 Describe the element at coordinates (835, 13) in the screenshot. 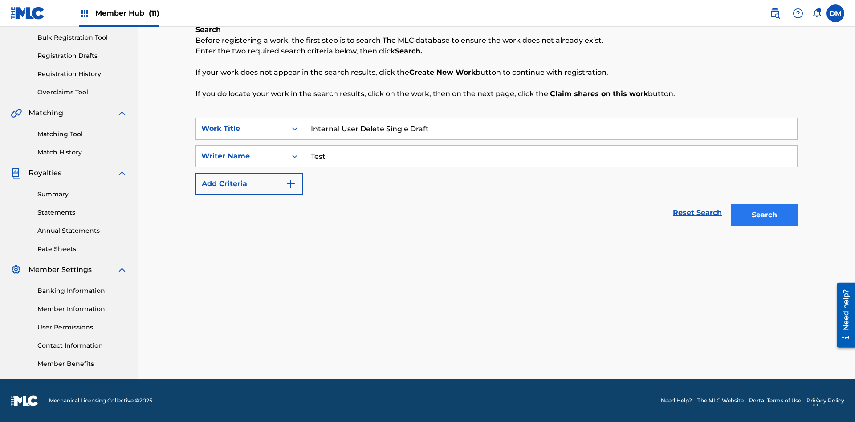

I see `div: User Menu` at that location.